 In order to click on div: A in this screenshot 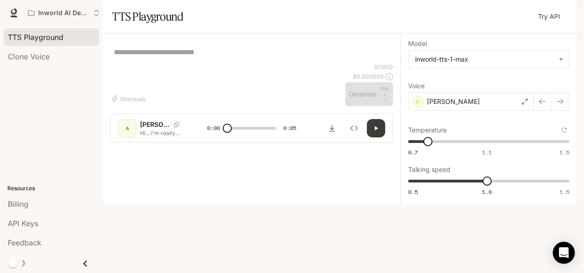, I will do `click(127, 128)`.